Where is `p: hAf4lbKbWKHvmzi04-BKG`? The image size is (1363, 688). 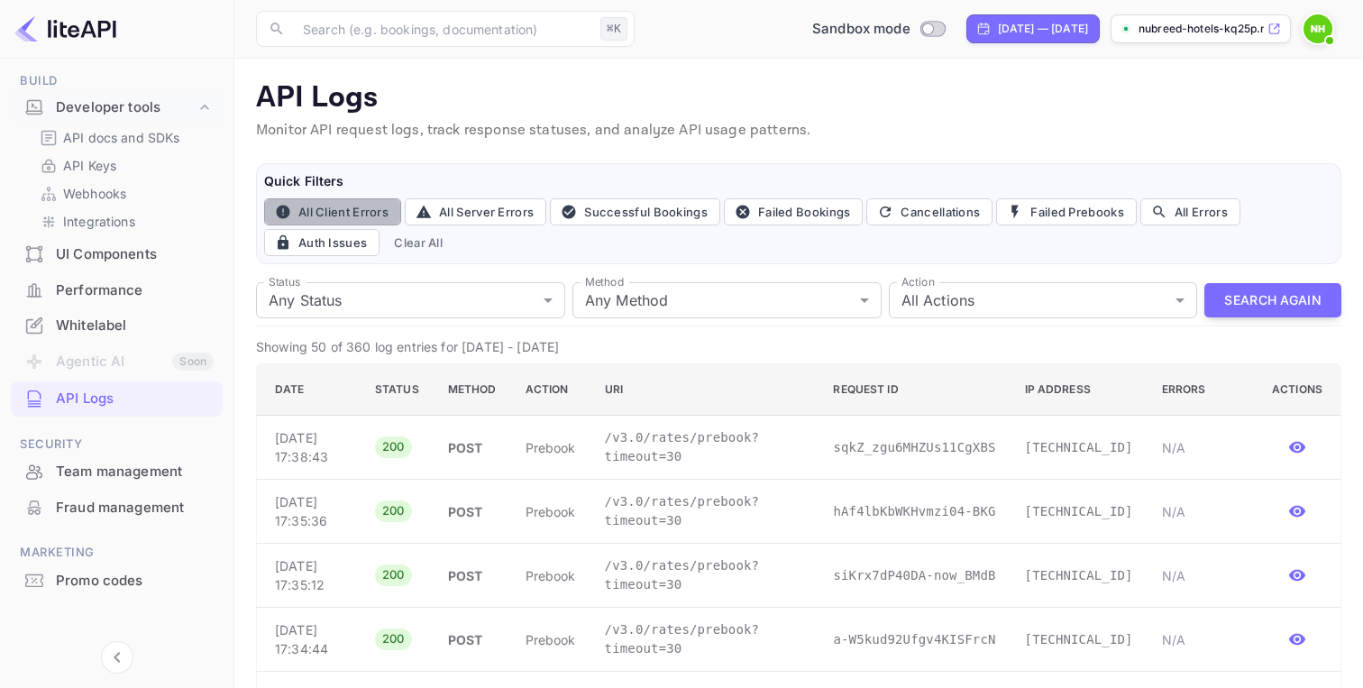
p: hAf4lbKbWKHvmzi04-BKG is located at coordinates (914, 511).